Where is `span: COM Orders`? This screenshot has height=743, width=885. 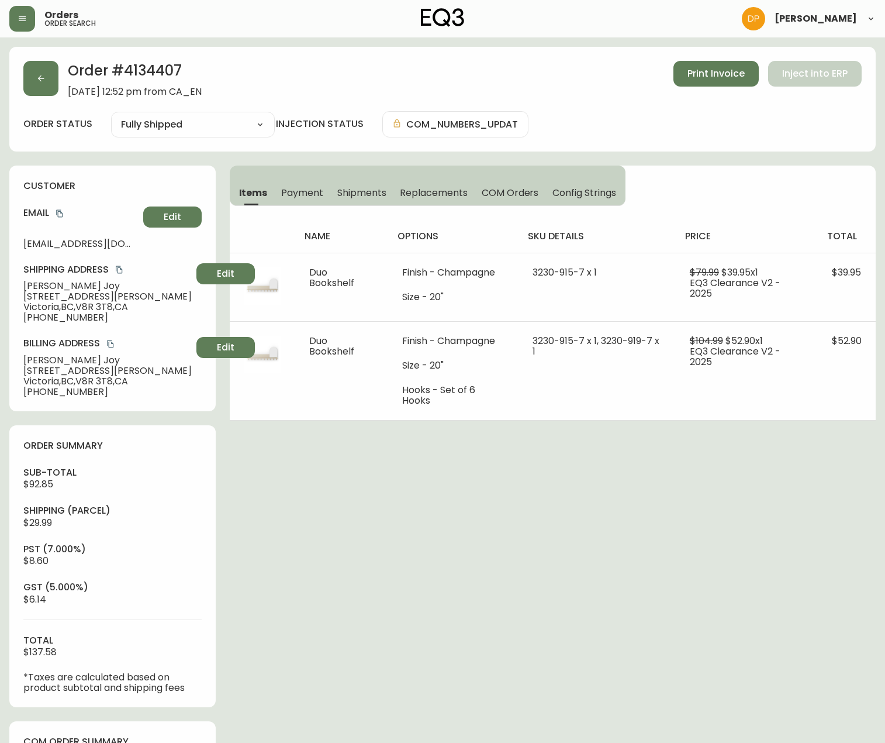
span: COM Orders is located at coordinates (510, 192).